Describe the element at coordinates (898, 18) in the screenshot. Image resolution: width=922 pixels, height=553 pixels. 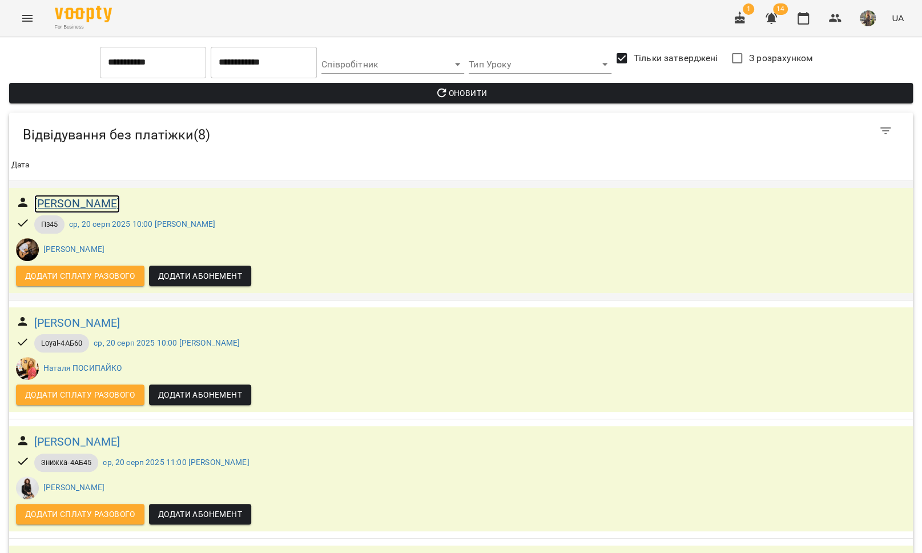
I see `button: UA` at that location.